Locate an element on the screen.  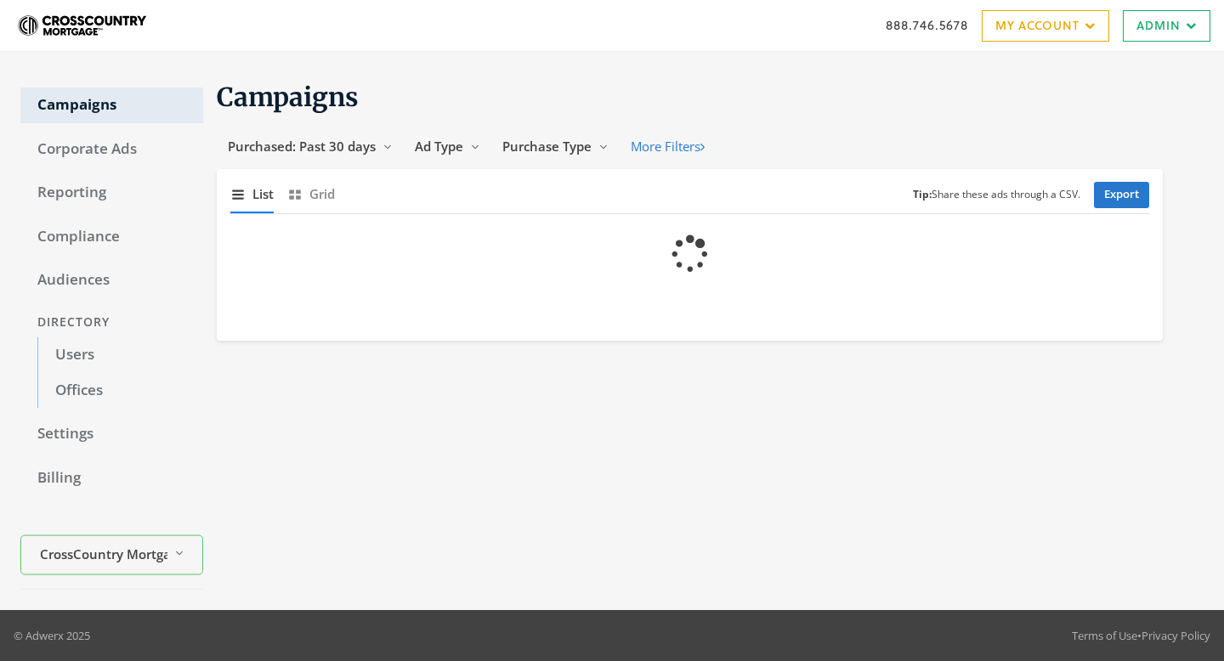
button: Grid is located at coordinates (311, 194).